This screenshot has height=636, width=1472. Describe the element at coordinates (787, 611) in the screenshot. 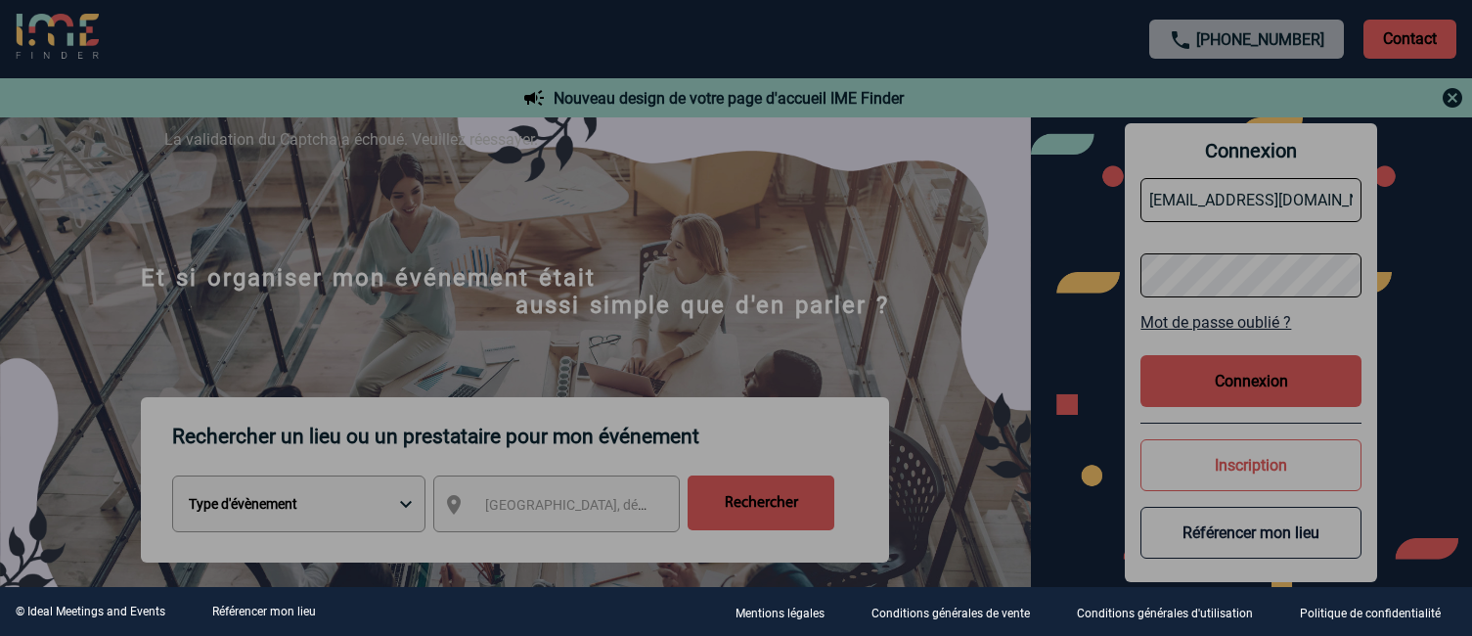

I see `a: Mentions légales` at that location.